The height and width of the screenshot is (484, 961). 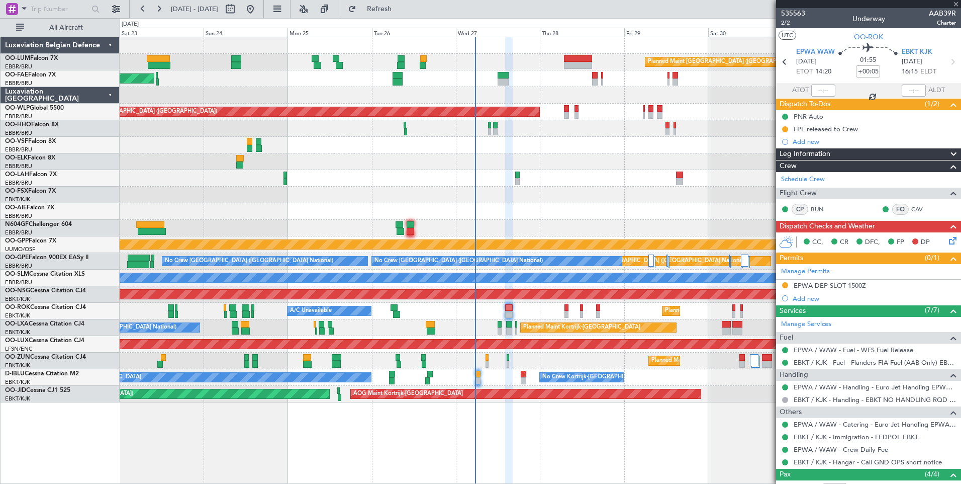 What do you see at coordinates (841, 449) in the screenshot?
I see `a: EPWA / WAW - Crew Daily Fee` at bounding box center [841, 449].